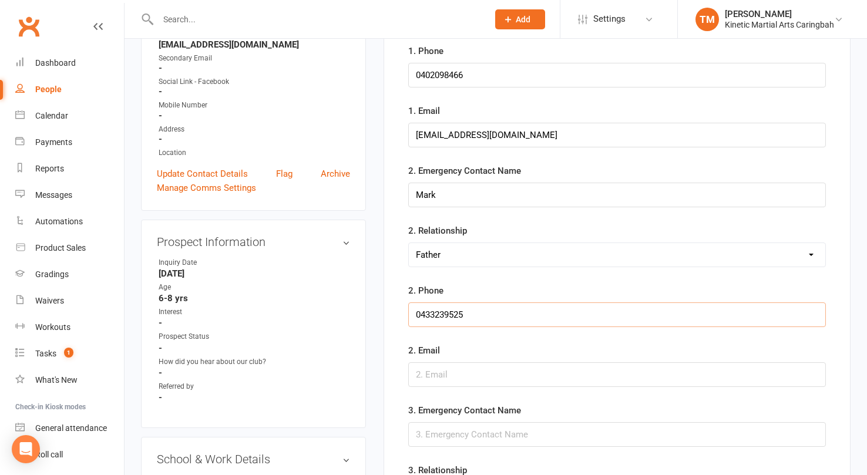 The height and width of the screenshot is (475, 867). I want to click on a: Archive, so click(335, 174).